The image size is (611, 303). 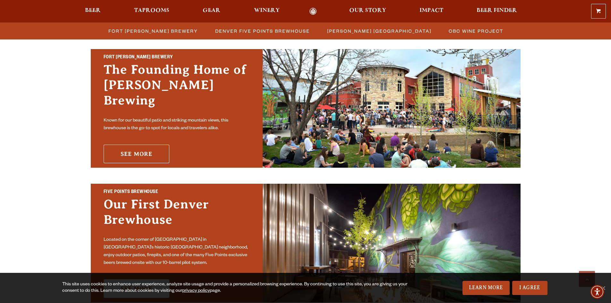 I want to click on a: Impact, so click(x=431, y=11).